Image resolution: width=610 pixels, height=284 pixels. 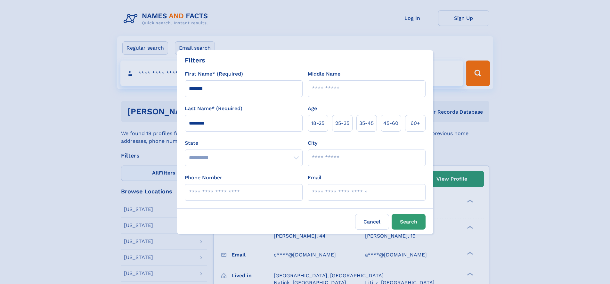 What do you see at coordinates (342, 123) in the screenshot?
I see `span: 25‑35` at bounding box center [342, 123].